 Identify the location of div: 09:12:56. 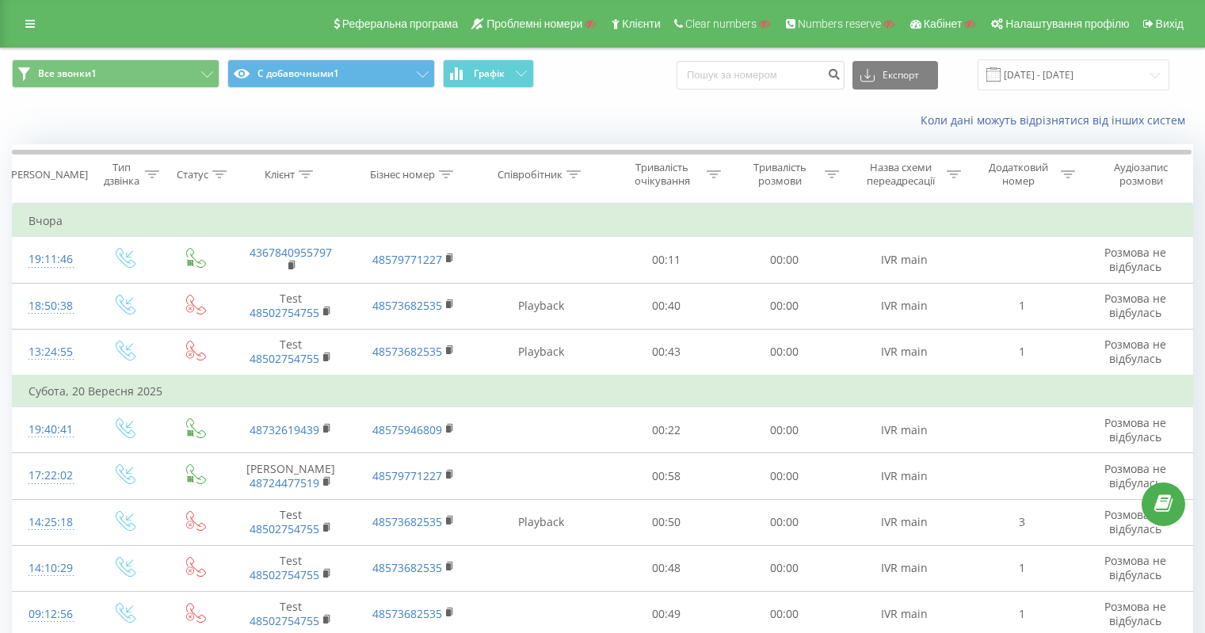
(50, 614).